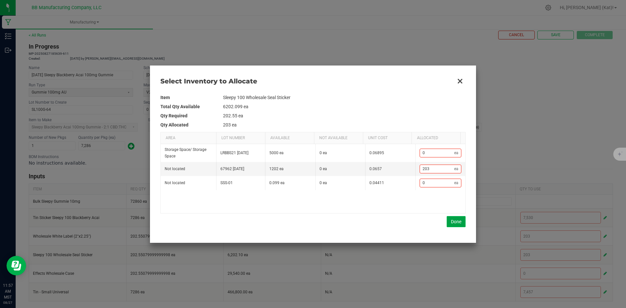  Describe the element at coordinates (290, 169) in the screenshot. I see `td: 1202 ea` at that location.